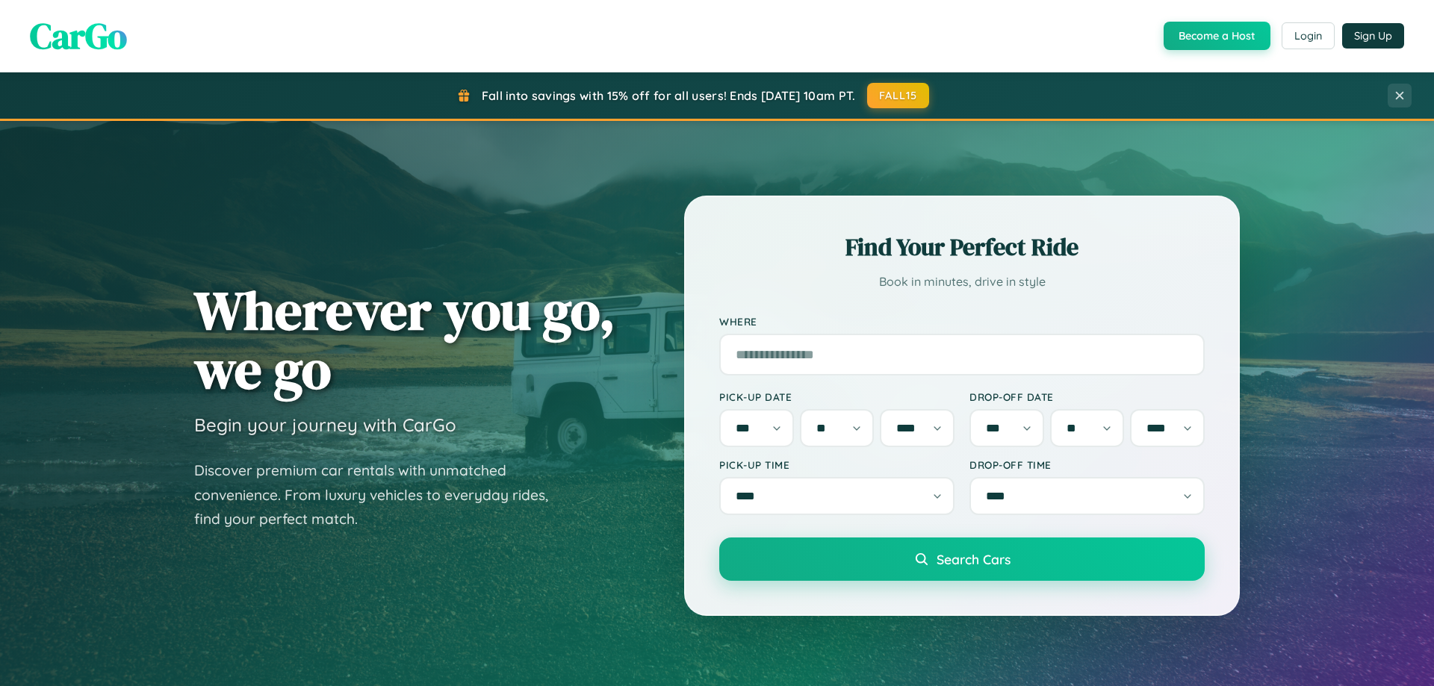 The width and height of the screenshot is (1434, 686). What do you see at coordinates (962, 321) in the screenshot?
I see `label: Where` at bounding box center [962, 321].